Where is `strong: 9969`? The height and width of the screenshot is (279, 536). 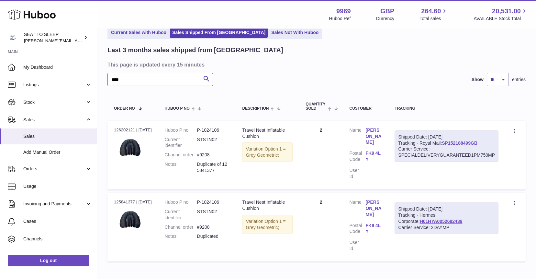 strong: 9969 is located at coordinates (344, 11).